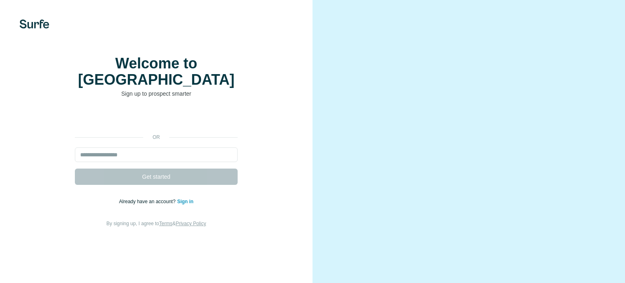 The height and width of the screenshot is (283, 625). What do you see at coordinates (156, 94) in the screenshot?
I see `p: Sign up to prospect smarter` at bounding box center [156, 94].